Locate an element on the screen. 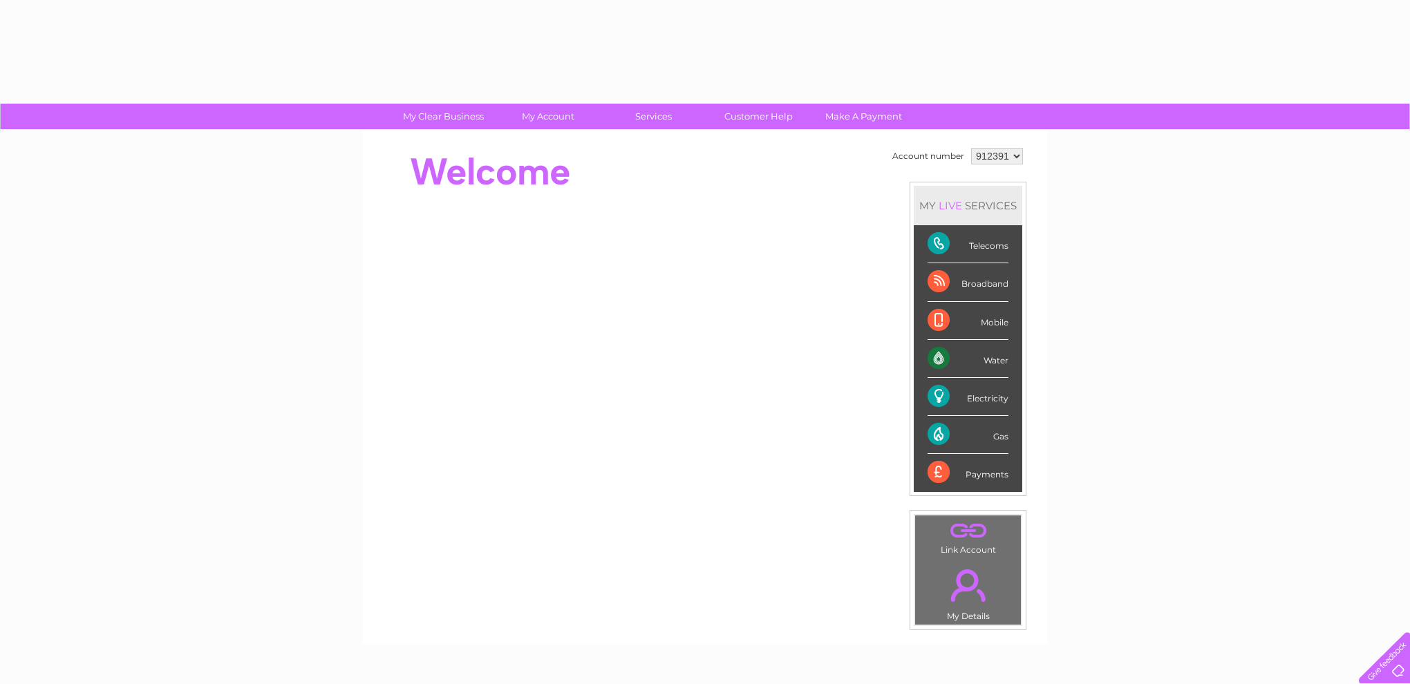  div: Broadband is located at coordinates (968, 282).